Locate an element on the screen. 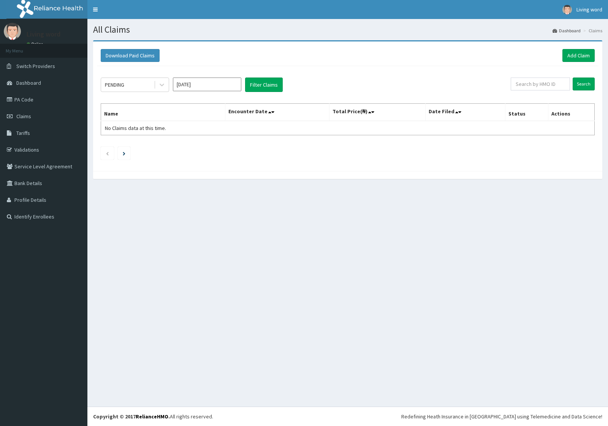  span: Claims is located at coordinates (24, 116).